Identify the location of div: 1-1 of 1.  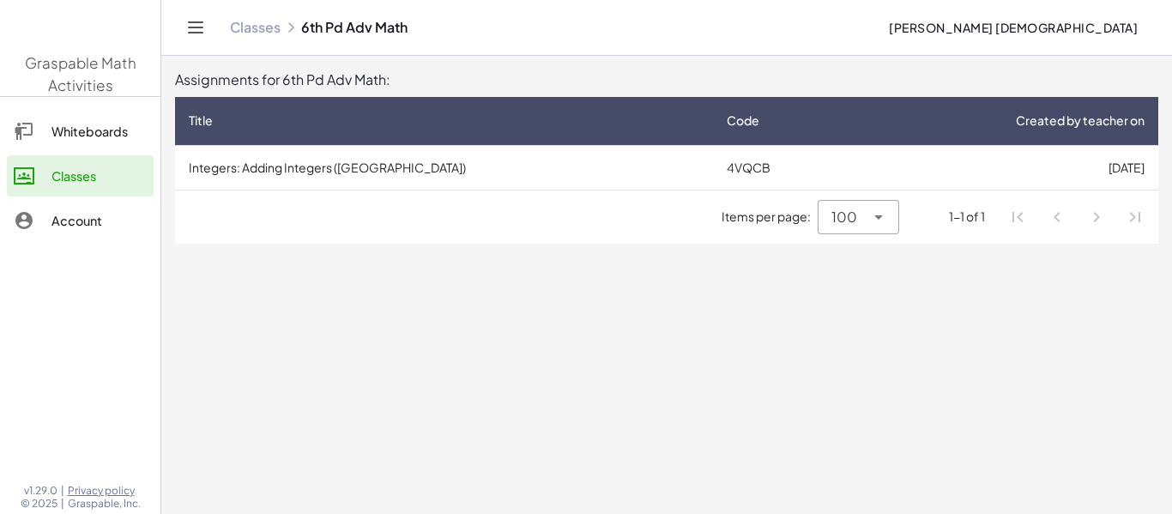
(967, 216).